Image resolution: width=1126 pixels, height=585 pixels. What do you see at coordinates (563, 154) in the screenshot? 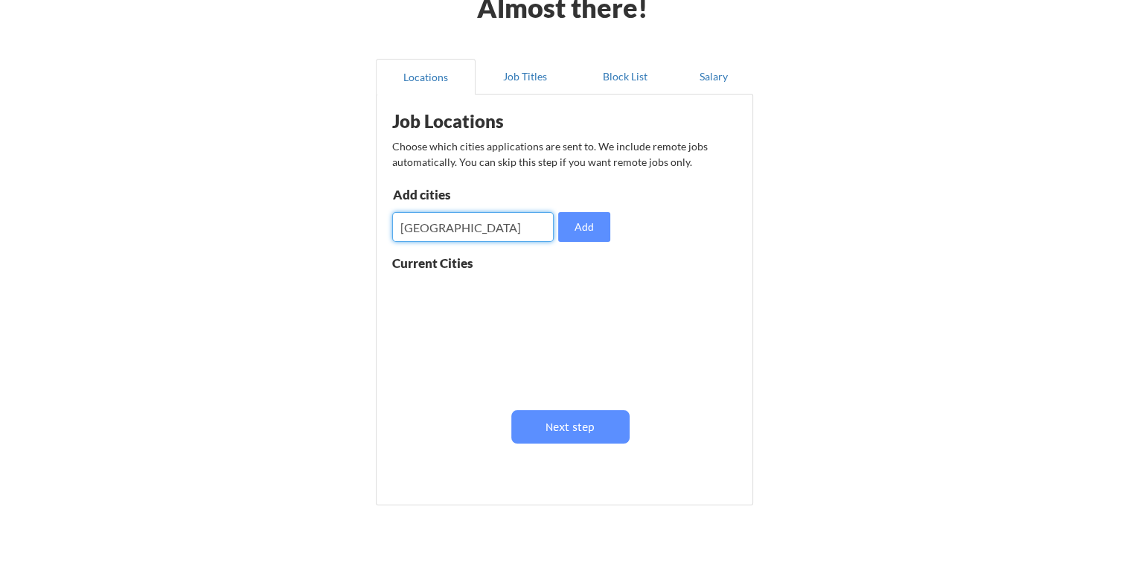
I see `div: Choose which cities applications are sent to. We include remote jobs automatically. You can skip ...` at bounding box center [563, 154].